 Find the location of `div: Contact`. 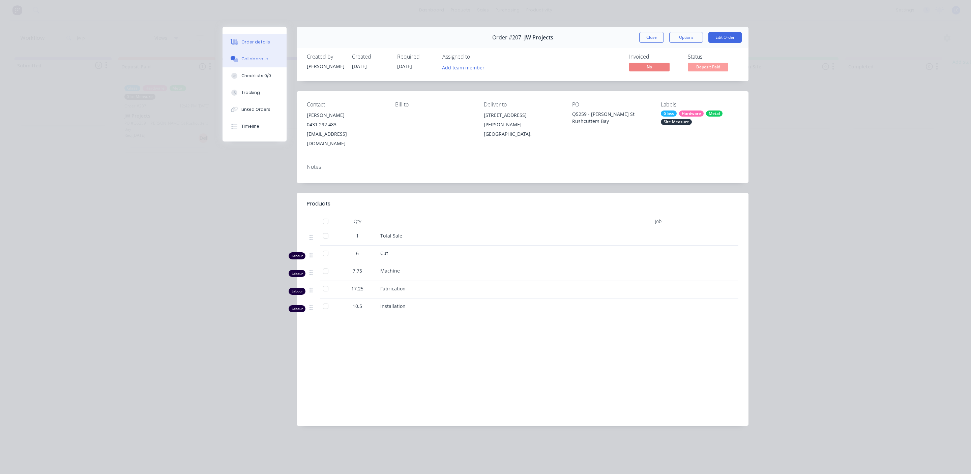

div: Contact is located at coordinates (346, 104).